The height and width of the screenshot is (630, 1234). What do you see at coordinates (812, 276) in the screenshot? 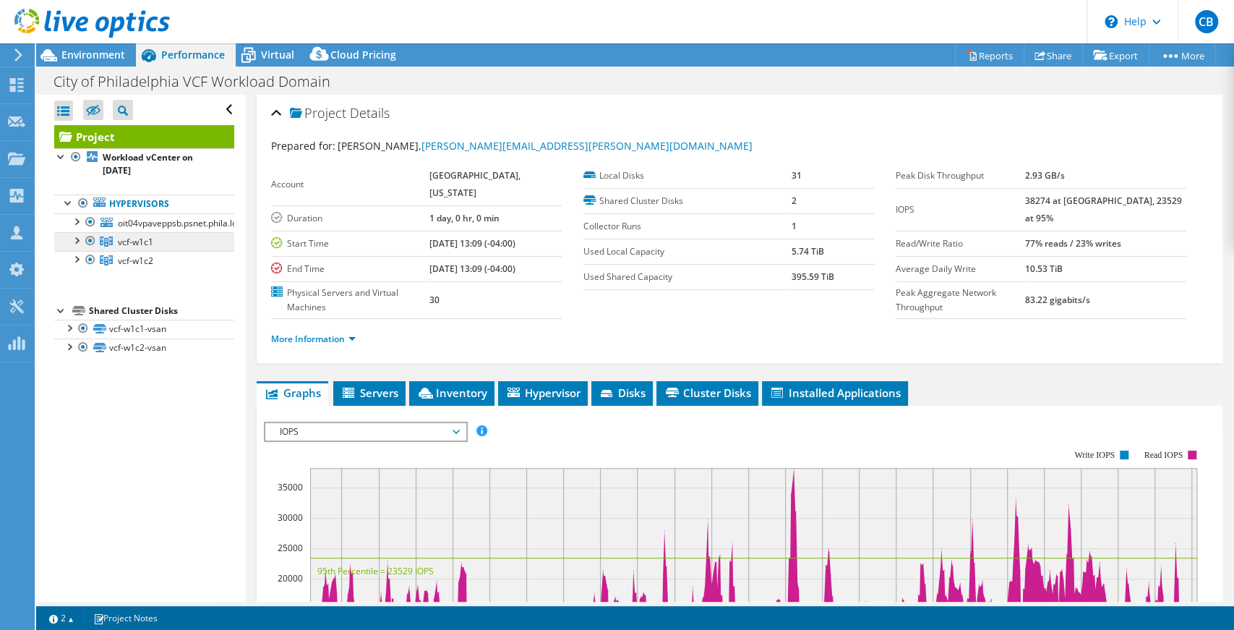
I see `b: 395.59 TiB` at bounding box center [812, 276].